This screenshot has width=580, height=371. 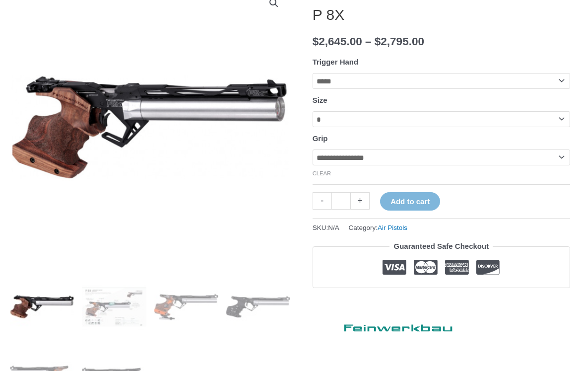 I want to click on button: Add to cart, so click(x=410, y=201).